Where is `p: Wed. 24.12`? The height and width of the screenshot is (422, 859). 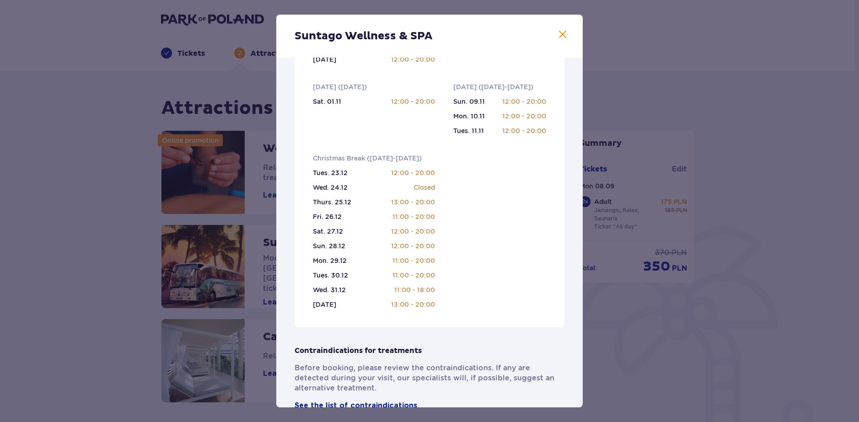 p: Wed. 24.12 is located at coordinates (330, 188).